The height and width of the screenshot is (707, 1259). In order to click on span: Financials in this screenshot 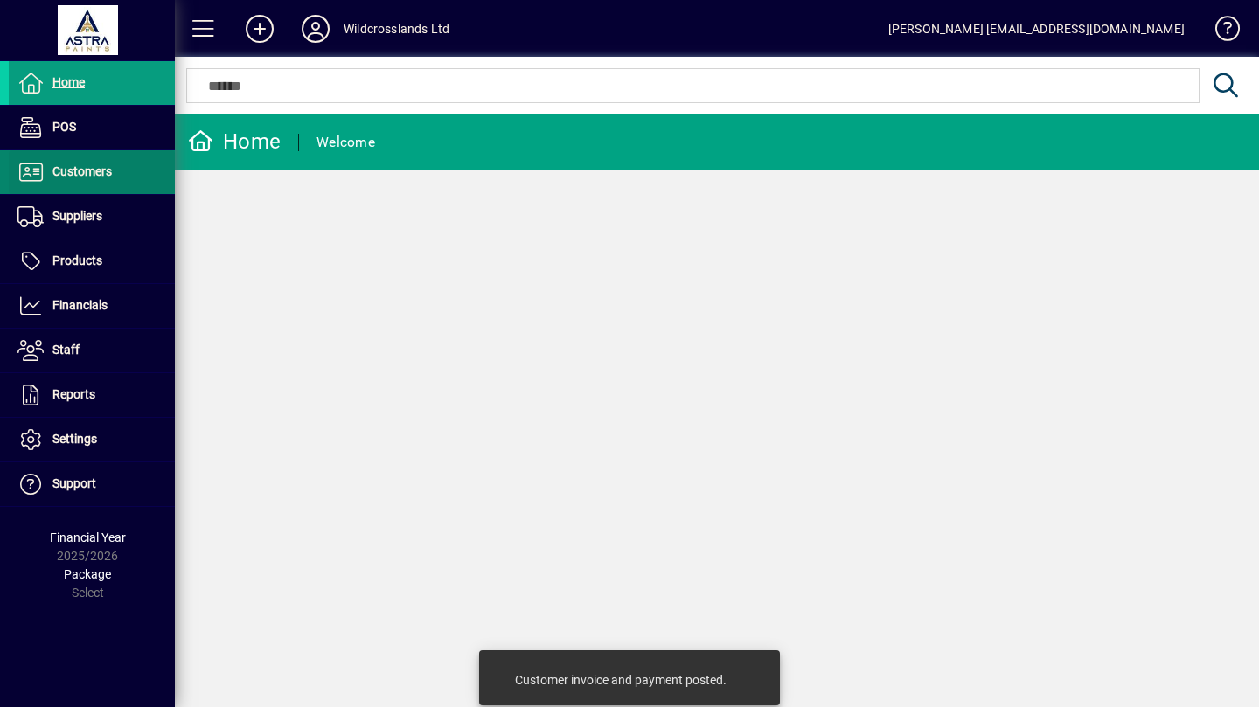, I will do `click(80, 305)`.